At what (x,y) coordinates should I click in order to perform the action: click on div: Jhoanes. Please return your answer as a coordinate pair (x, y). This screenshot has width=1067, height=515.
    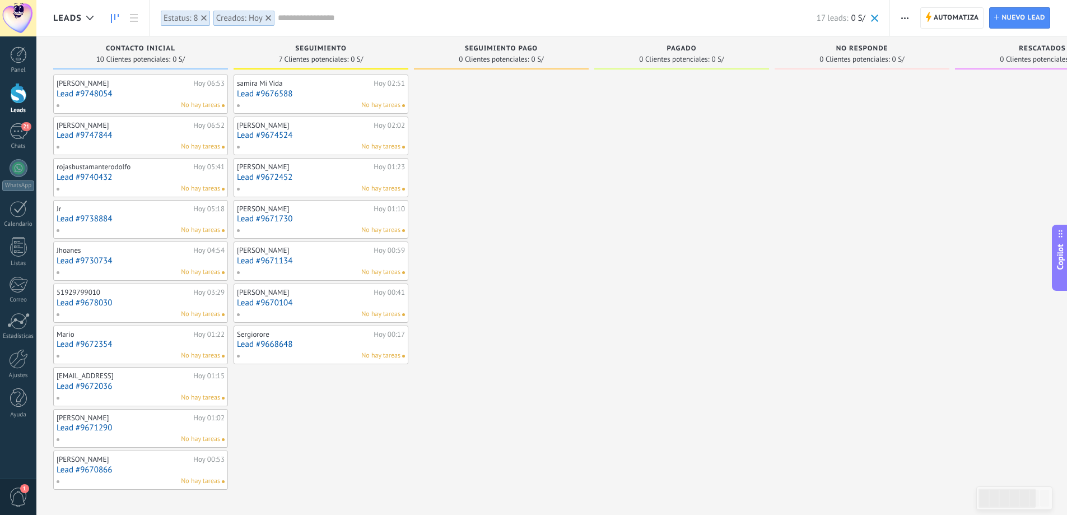
    Looking at the image, I should click on (123, 250).